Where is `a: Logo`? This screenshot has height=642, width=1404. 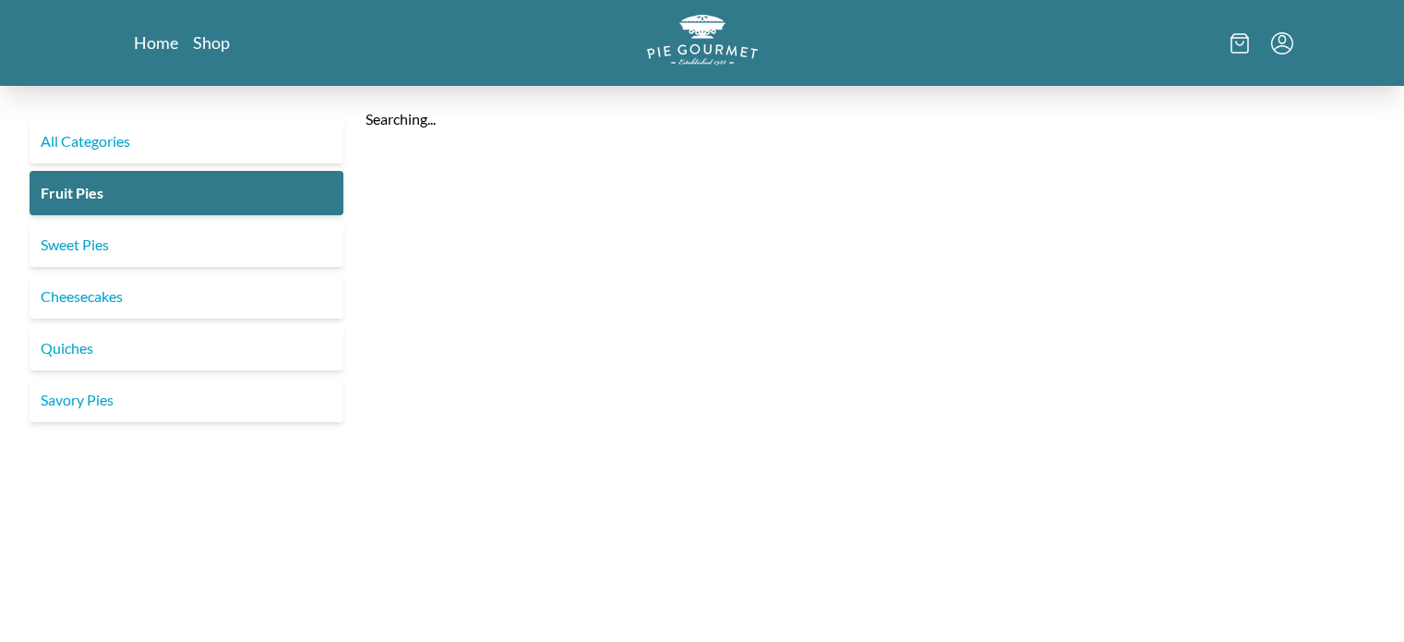 a: Logo is located at coordinates (703, 42).